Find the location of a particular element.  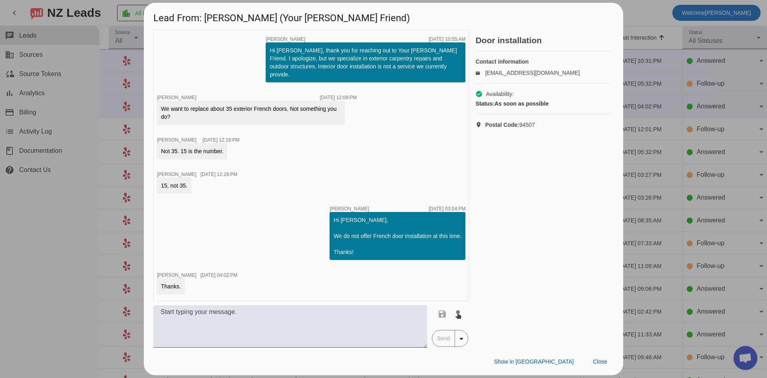

div: 15, not 35. is located at coordinates (174, 185).